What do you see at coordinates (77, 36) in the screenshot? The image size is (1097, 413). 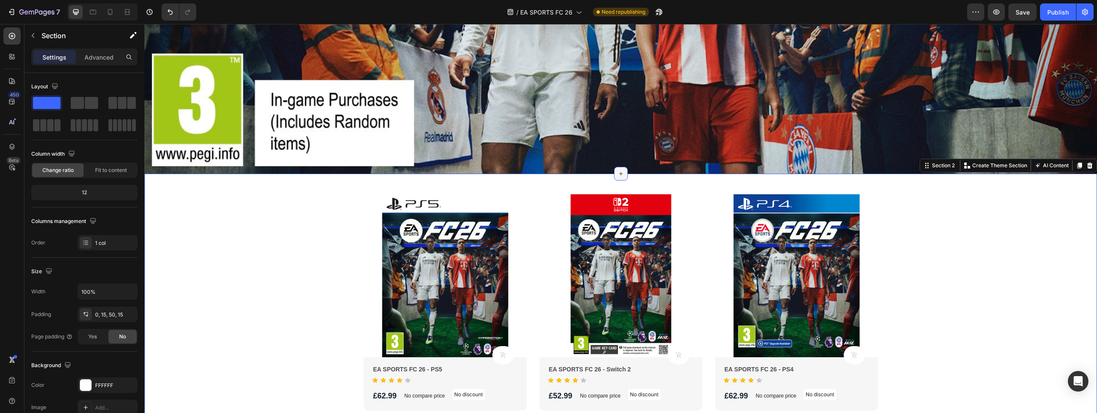 I see `p: Section` at bounding box center [77, 36].